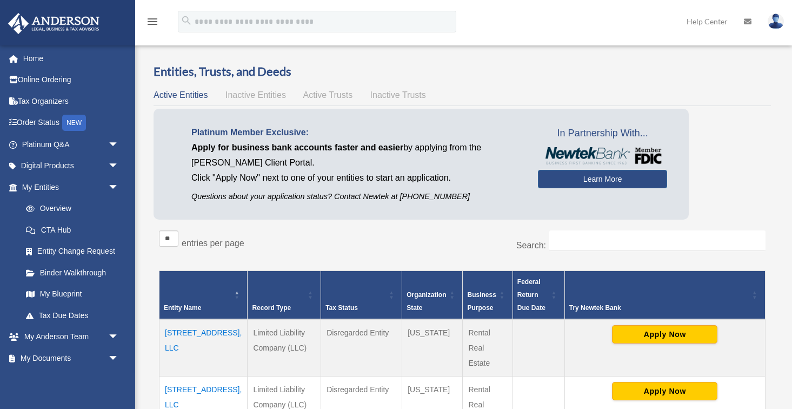  I want to click on th: Federal Return Due Date: Activate to sort, so click(539, 295).